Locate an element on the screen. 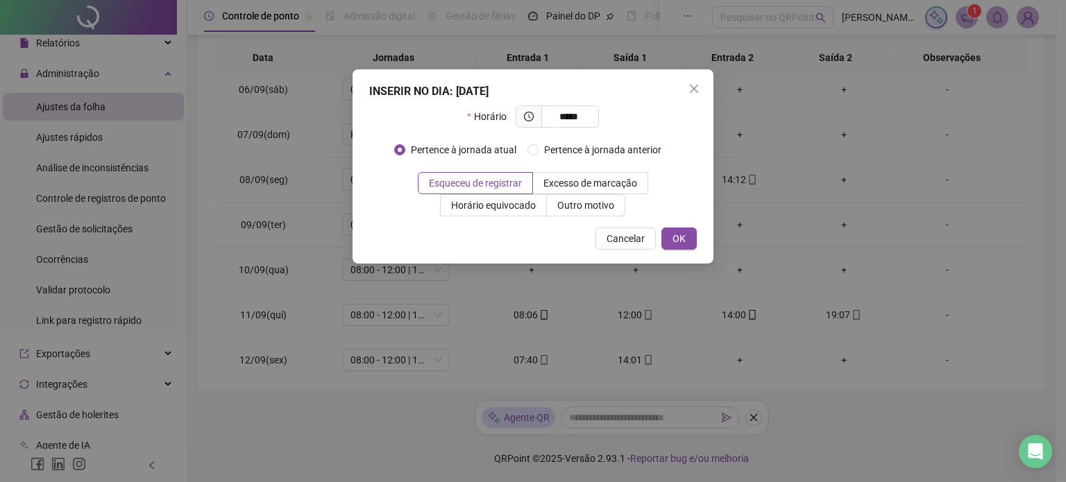 The height and width of the screenshot is (482, 1066). div: Open Intercom Messenger is located at coordinates (1035, 452).